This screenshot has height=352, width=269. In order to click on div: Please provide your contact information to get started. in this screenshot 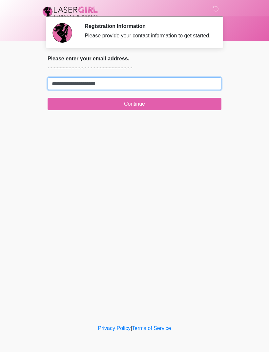, I will do `click(148, 36)`.